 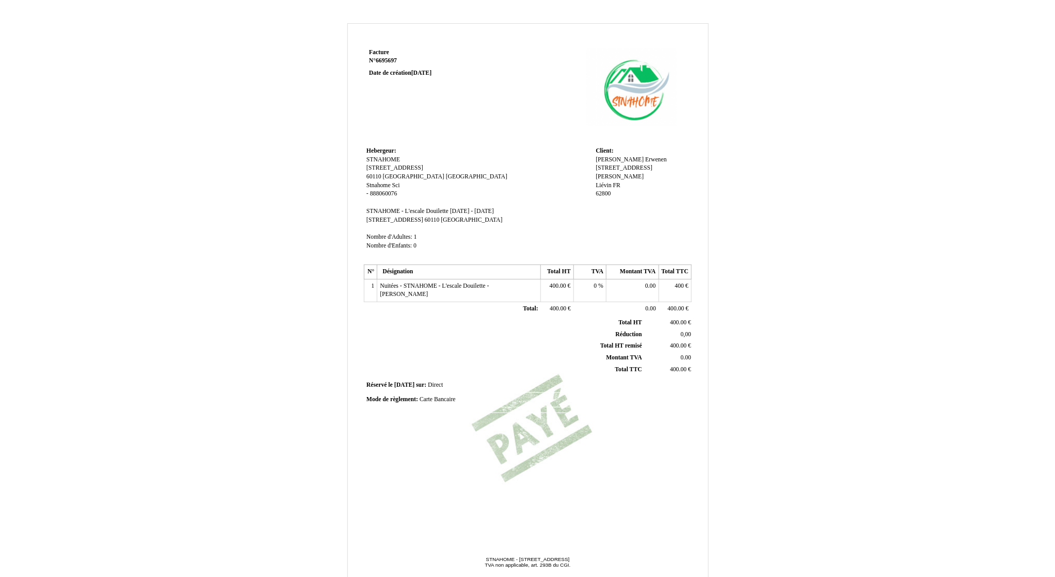 What do you see at coordinates (383, 193) in the screenshot?
I see `span: 888060076` at bounding box center [383, 193].